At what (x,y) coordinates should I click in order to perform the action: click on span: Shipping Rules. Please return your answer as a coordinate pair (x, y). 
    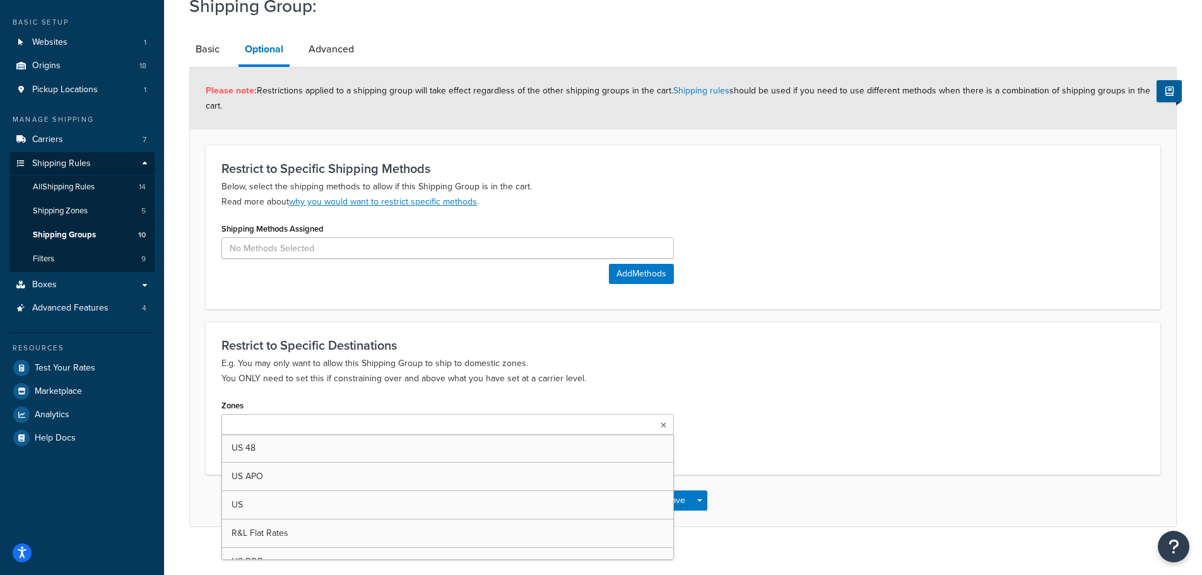
    Looking at the image, I should click on (61, 163).